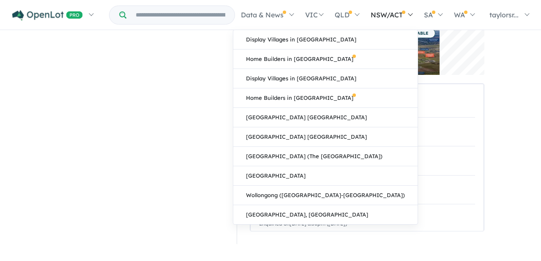 This screenshot has width=541, height=261. I want to click on img: Openlot PRO Logo White, so click(47, 15).